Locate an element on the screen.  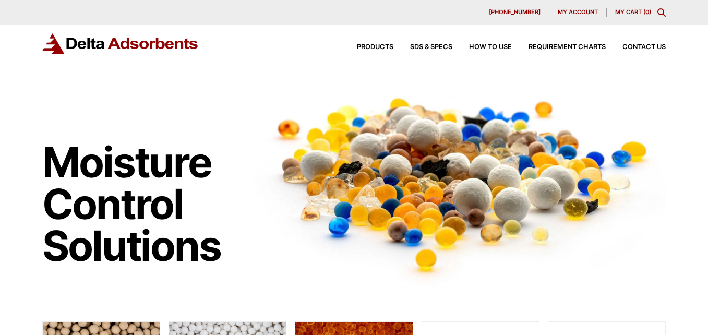
span: Products is located at coordinates (375, 47).